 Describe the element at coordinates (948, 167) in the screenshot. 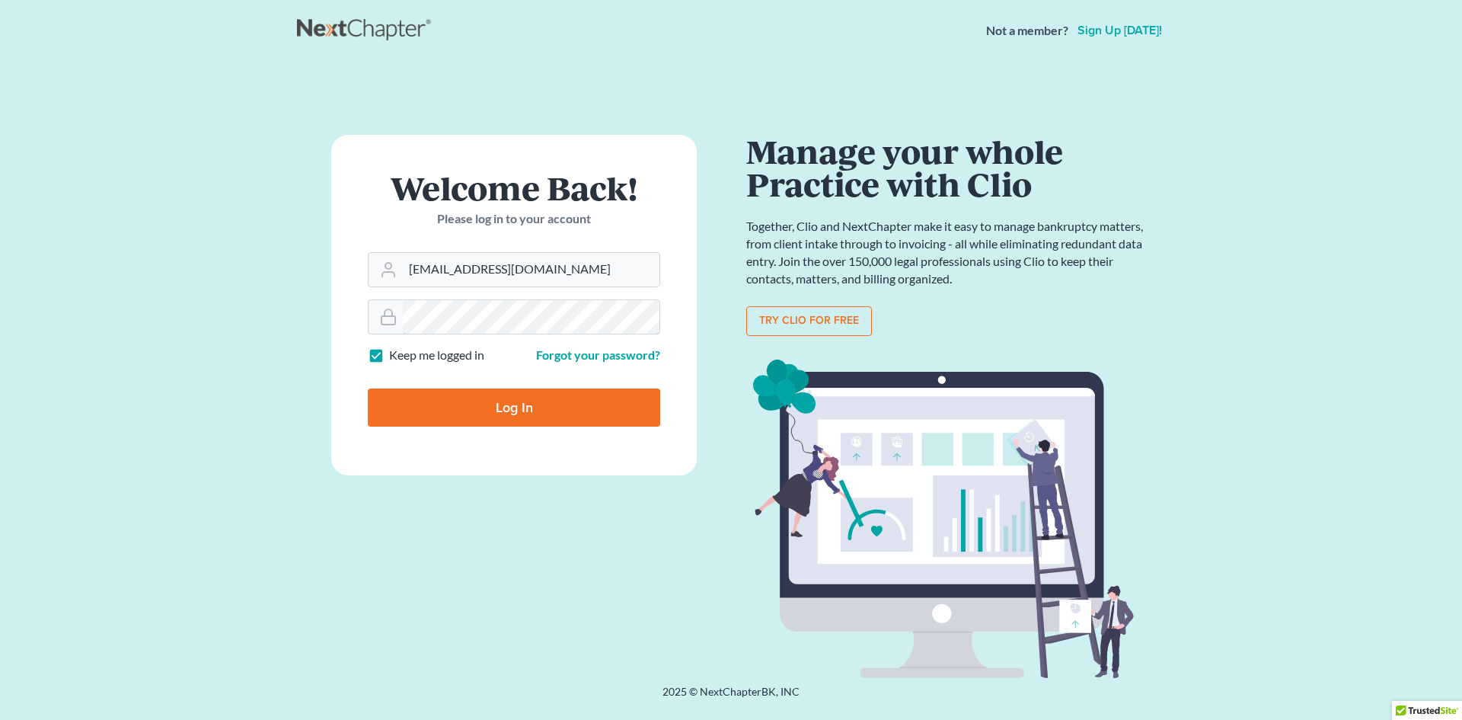

I see `h1: Manage your whole Practice with Clio` at that location.